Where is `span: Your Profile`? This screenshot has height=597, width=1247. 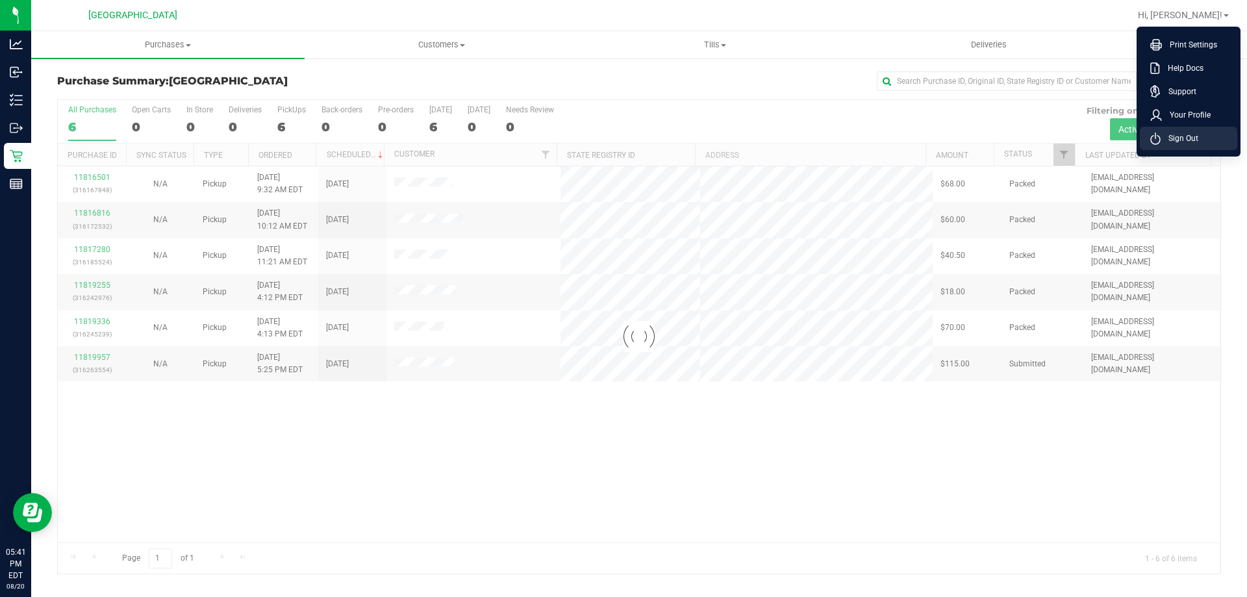 span: Your Profile is located at coordinates (1186, 115).